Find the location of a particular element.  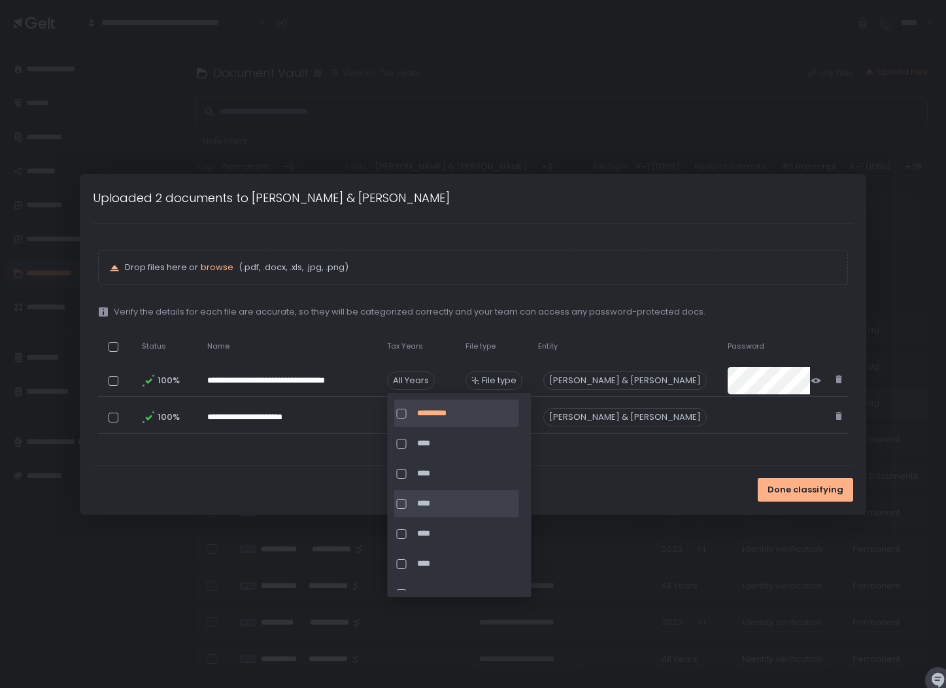

span: Verify the details for each file are accurate, so they will be categorized correctly and your tea... is located at coordinates (409, 312).